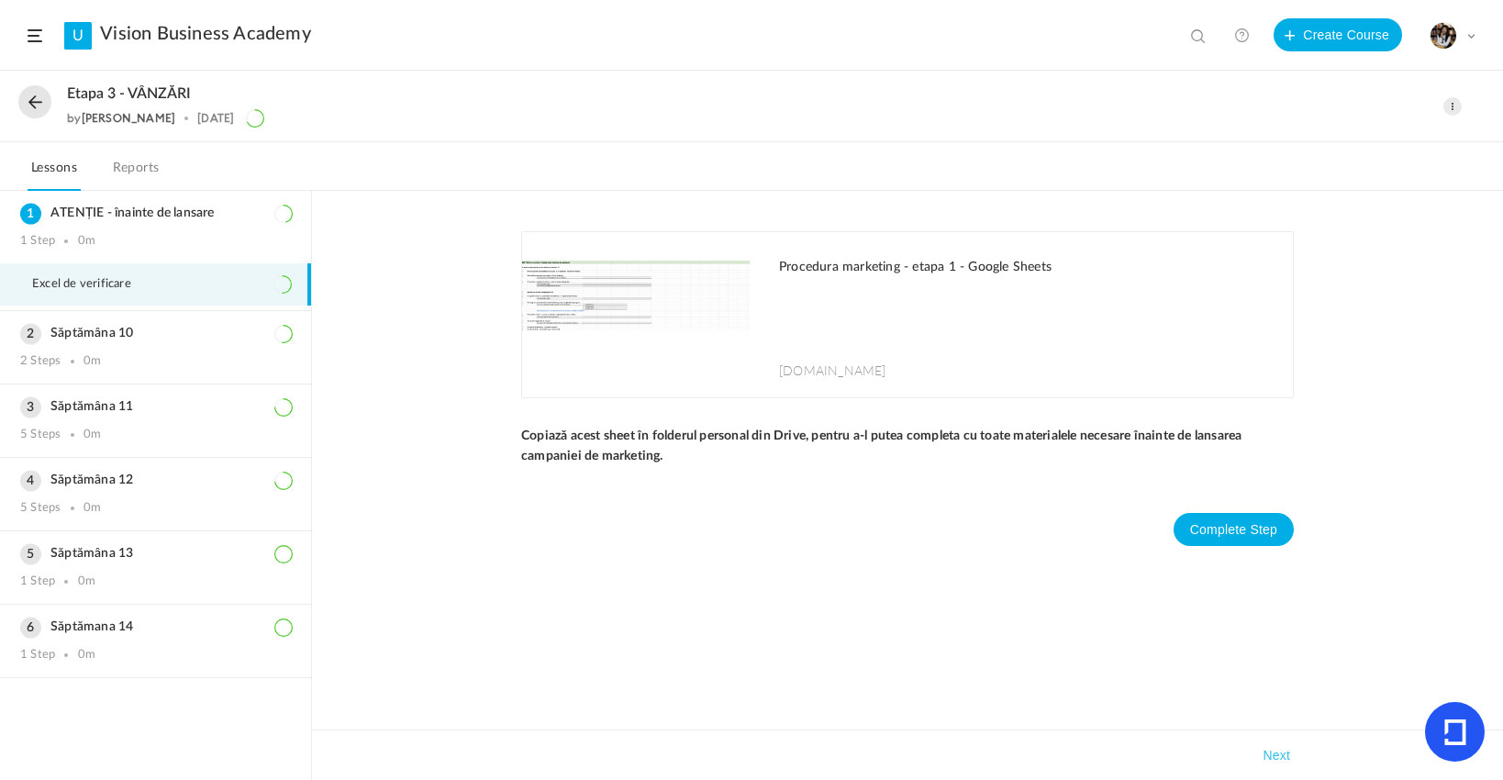 This screenshot has height=780, width=1503. What do you see at coordinates (1444, 36) in the screenshot?
I see `img: tempimagehs7pti.png` at bounding box center [1444, 36].